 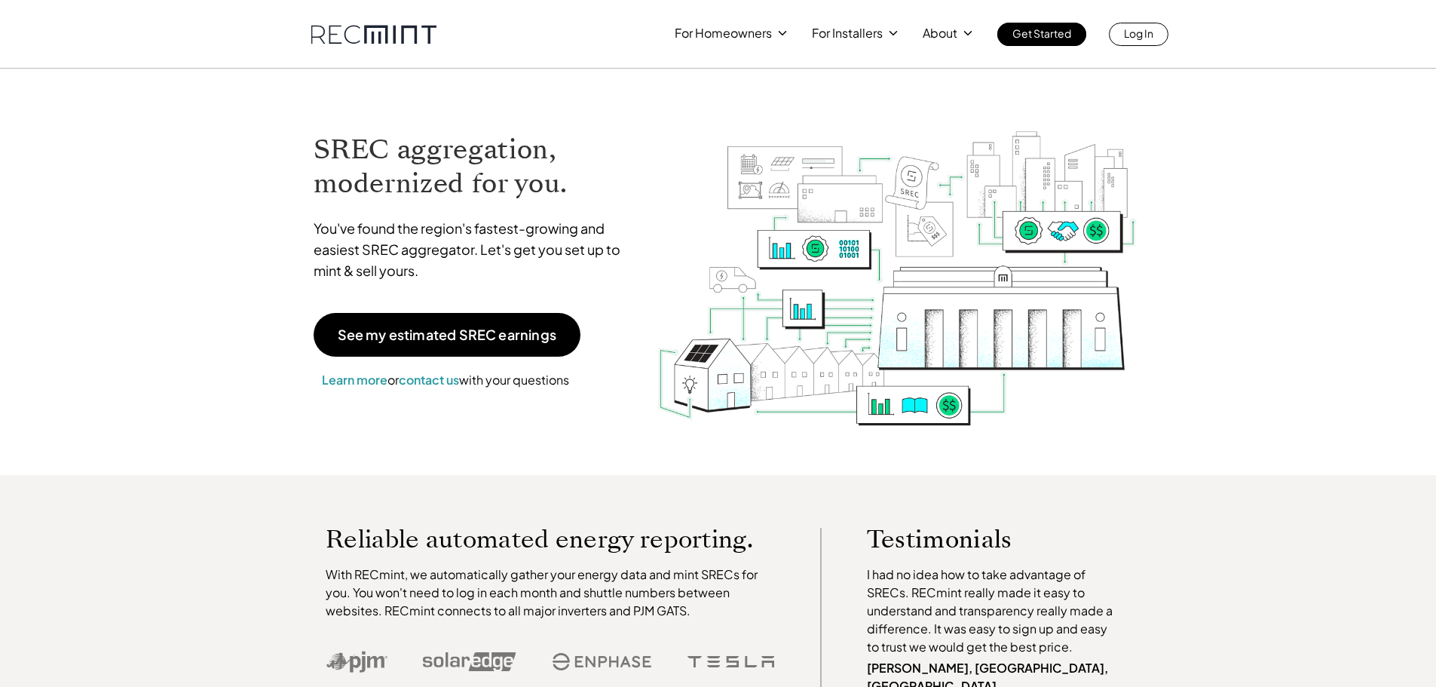 What do you see at coordinates (474, 167) in the screenshot?
I see `h1: SREC aggregation, modernized for you.` at bounding box center [474, 167].